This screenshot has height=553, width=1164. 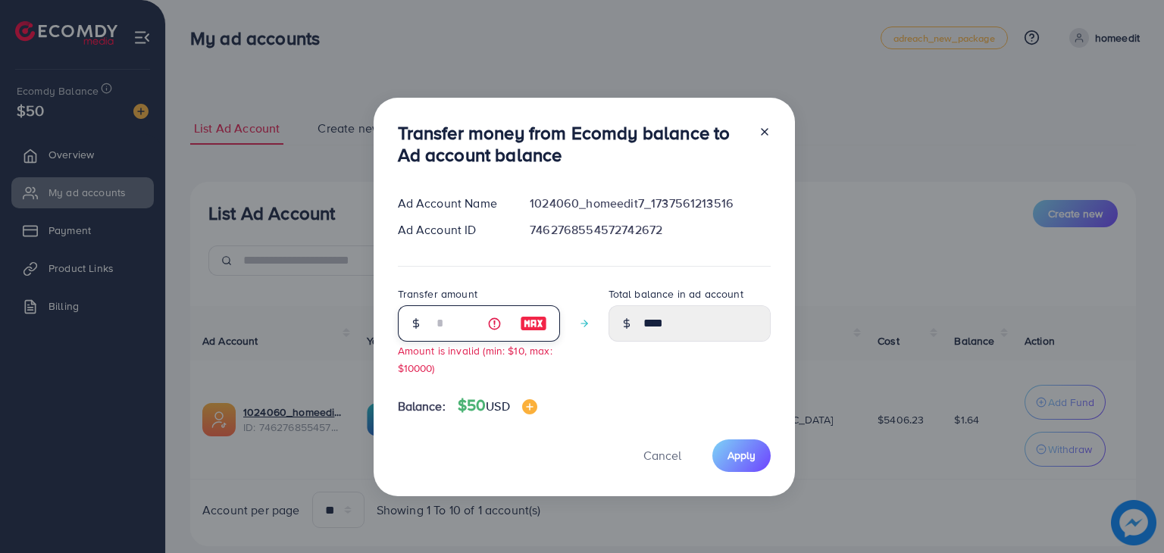 I want to click on span: Apply, so click(x=741, y=456).